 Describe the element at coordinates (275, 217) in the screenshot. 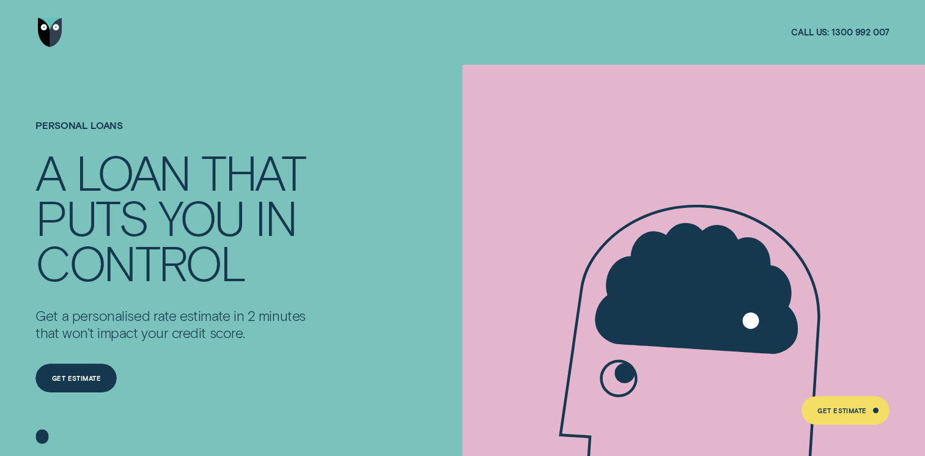

I see `div: IN` at that location.